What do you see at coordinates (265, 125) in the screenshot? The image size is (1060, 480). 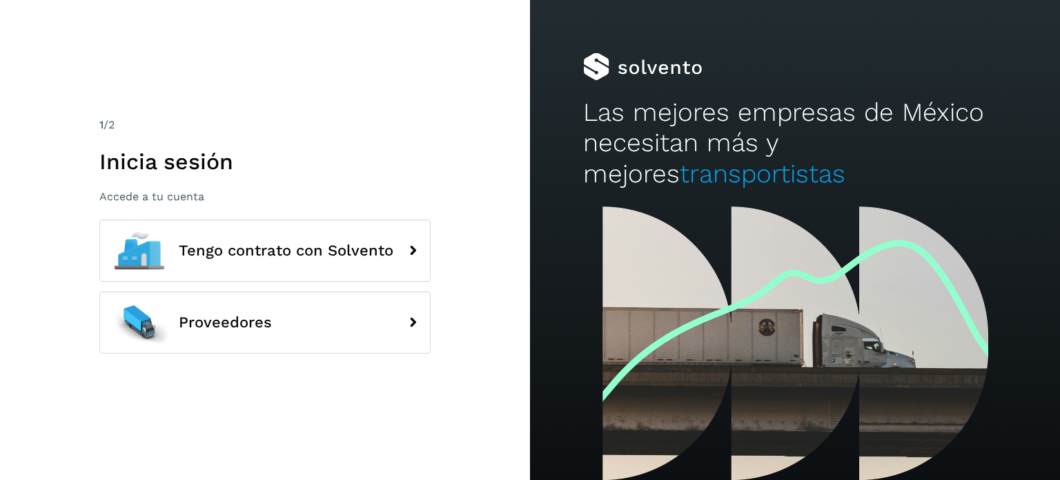 I see `div: /2` at bounding box center [265, 125].